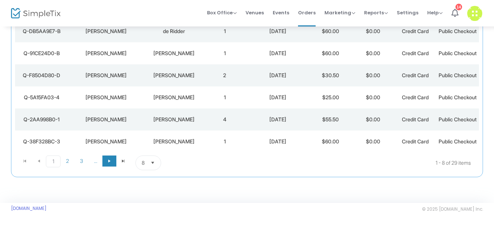  I want to click on kendo-pager-info: 1 - 8 of 29 items, so click(352, 163).